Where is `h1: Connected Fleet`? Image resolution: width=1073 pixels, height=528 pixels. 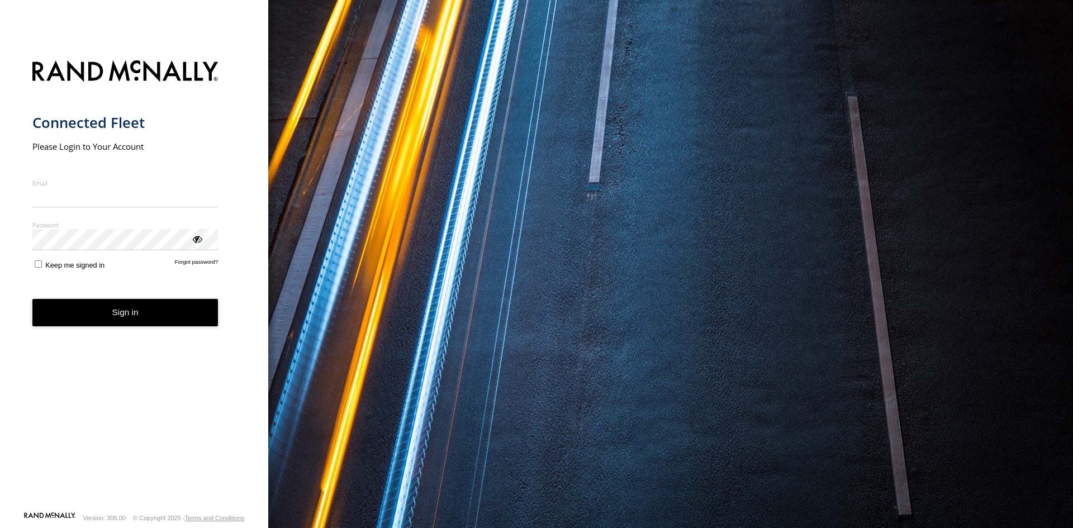 h1: Connected Fleet is located at coordinates (125, 122).